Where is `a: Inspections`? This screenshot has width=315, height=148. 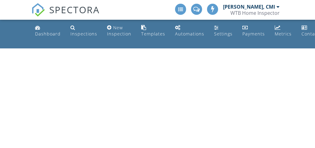
a: Inspections is located at coordinates (84, 31).